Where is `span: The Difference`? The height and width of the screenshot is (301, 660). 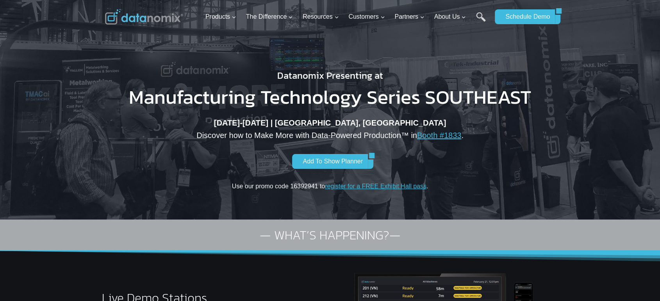
span: The Difference is located at coordinates (269, 17).